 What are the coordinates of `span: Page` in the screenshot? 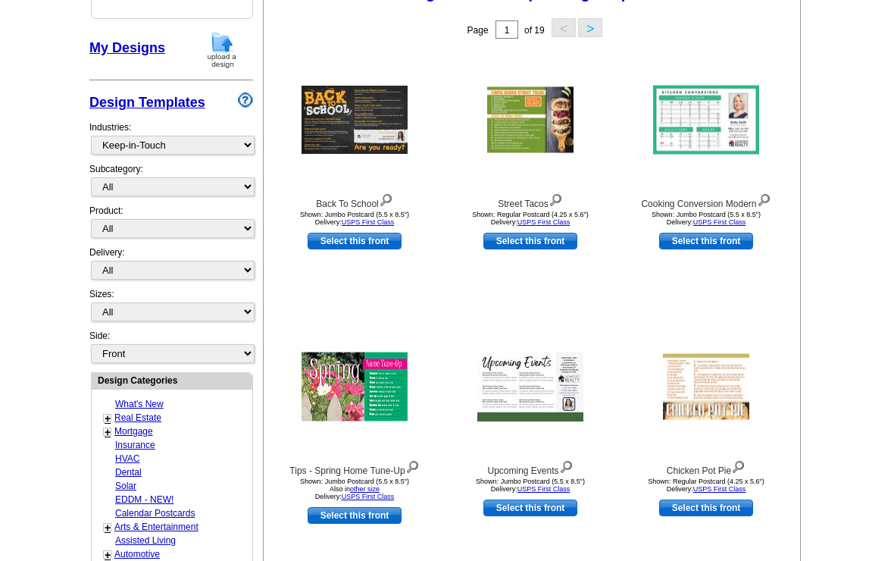 It's located at (478, 30).